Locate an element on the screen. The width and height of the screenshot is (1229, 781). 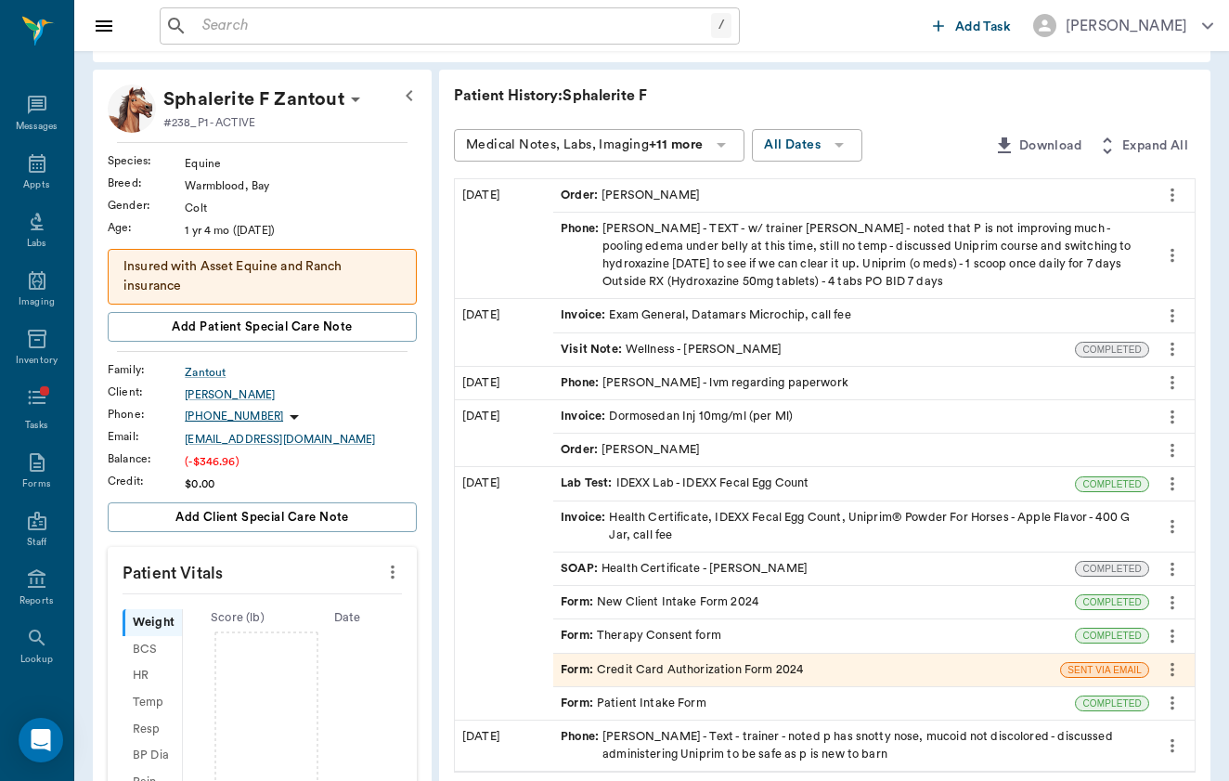
p: Patient History: Sphalerite F is located at coordinates (732, 96).